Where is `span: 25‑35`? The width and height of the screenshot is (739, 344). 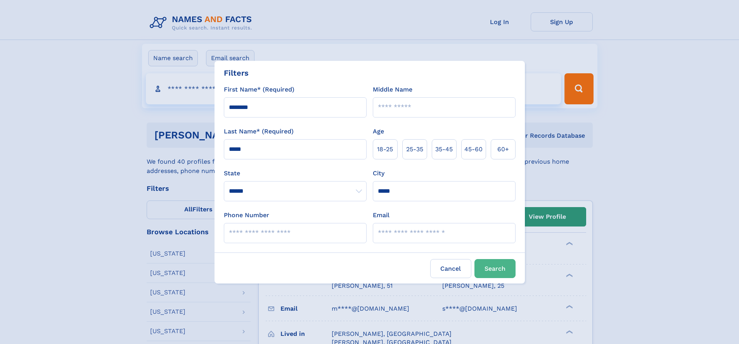
span: 25‑35 is located at coordinates (415, 149).